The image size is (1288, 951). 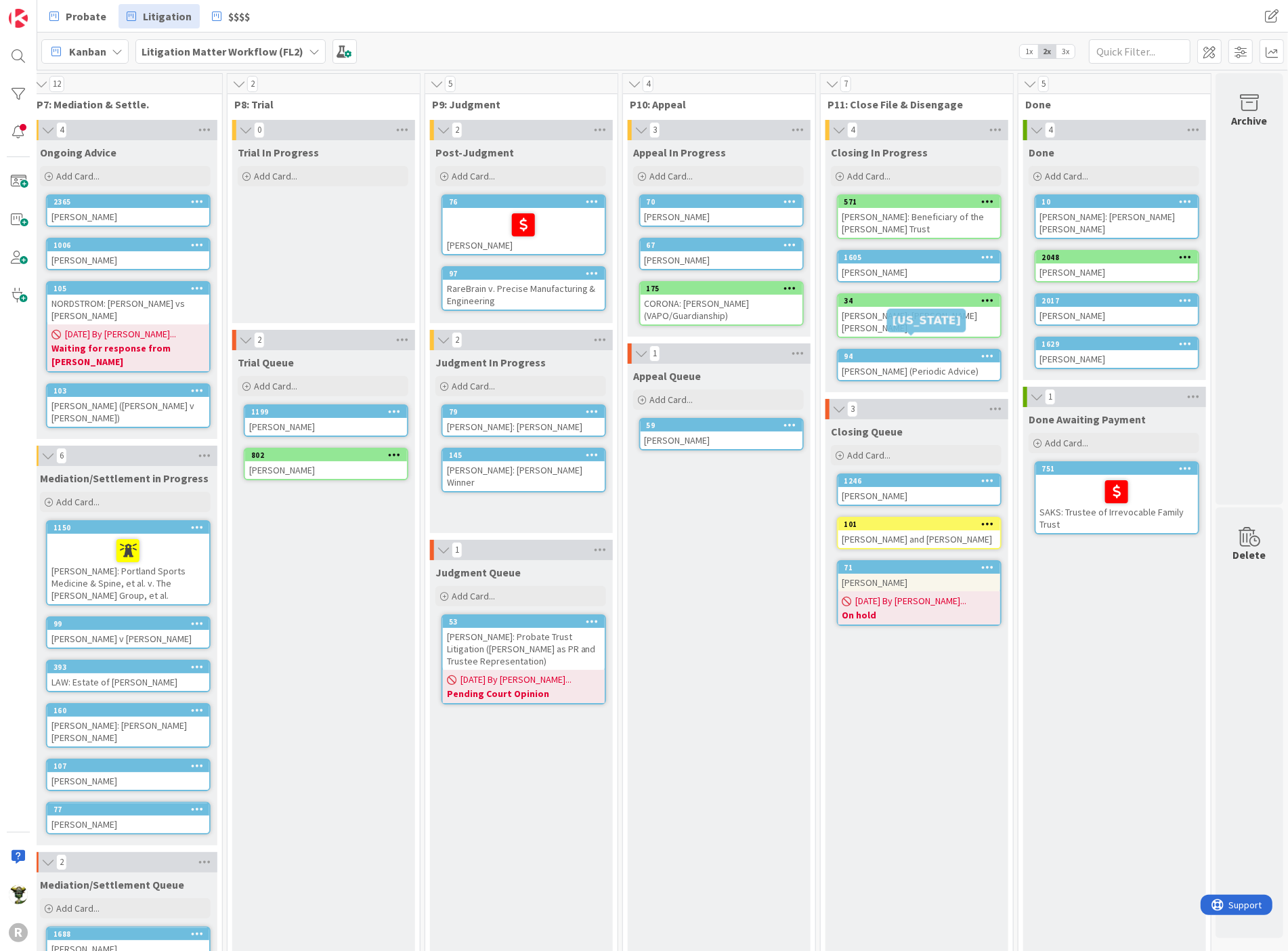 What do you see at coordinates (131, 667) in the screenshot?
I see `div: 393` at bounding box center [131, 667].